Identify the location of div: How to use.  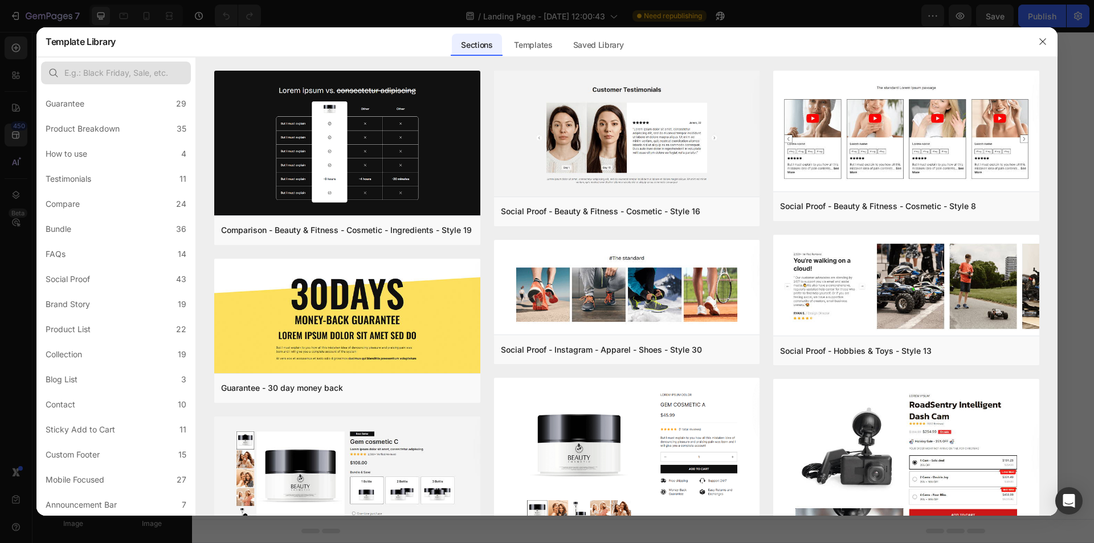
(66, 154).